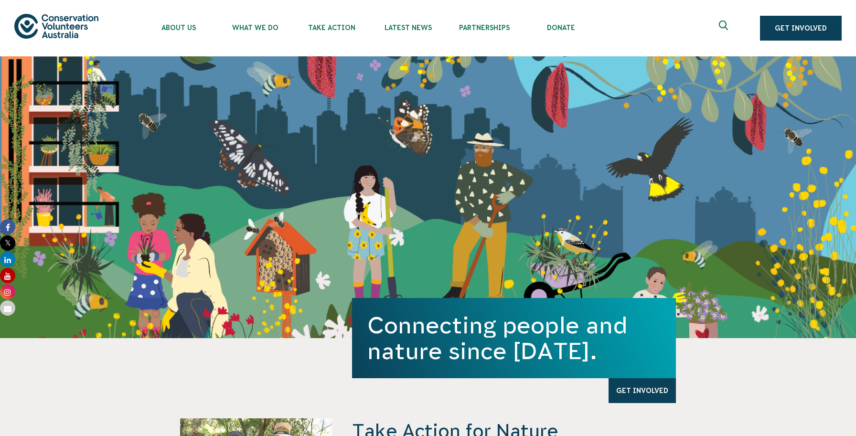 The image size is (856, 436). Describe the element at coordinates (561, 28) in the screenshot. I see `span: Donate` at that location.